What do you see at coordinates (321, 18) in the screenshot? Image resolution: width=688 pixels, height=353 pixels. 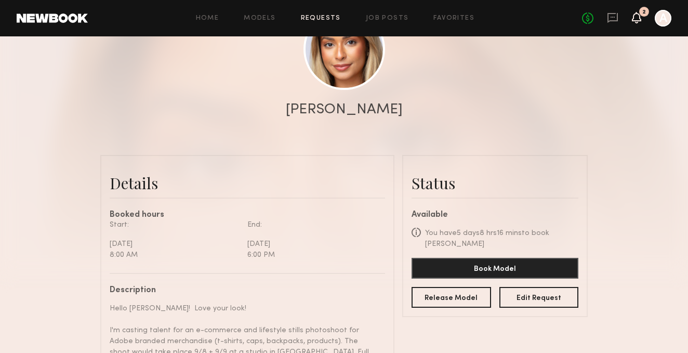 I see `a: Requests` at bounding box center [321, 18].